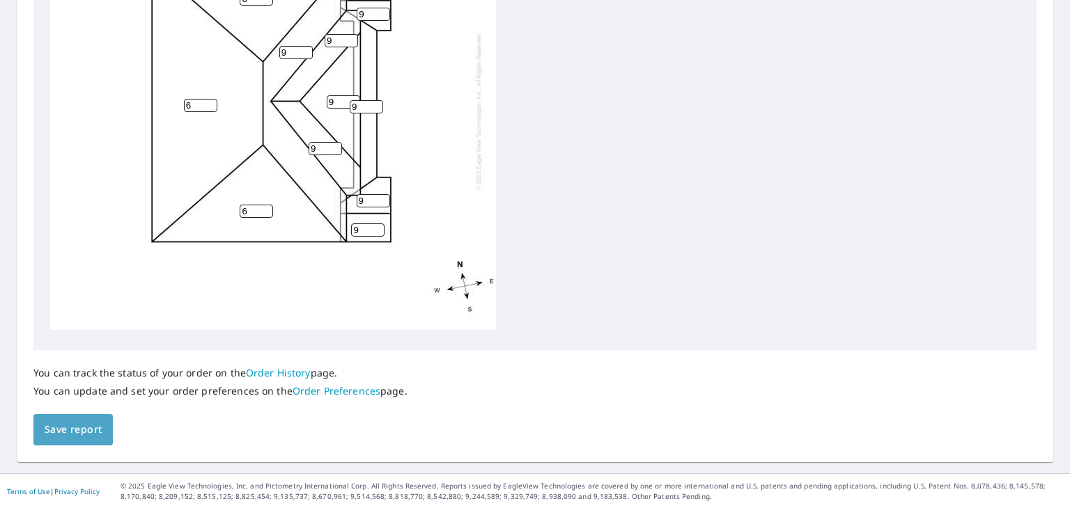 This screenshot has width=1070, height=508. I want to click on a: Order Preferences, so click(336, 391).